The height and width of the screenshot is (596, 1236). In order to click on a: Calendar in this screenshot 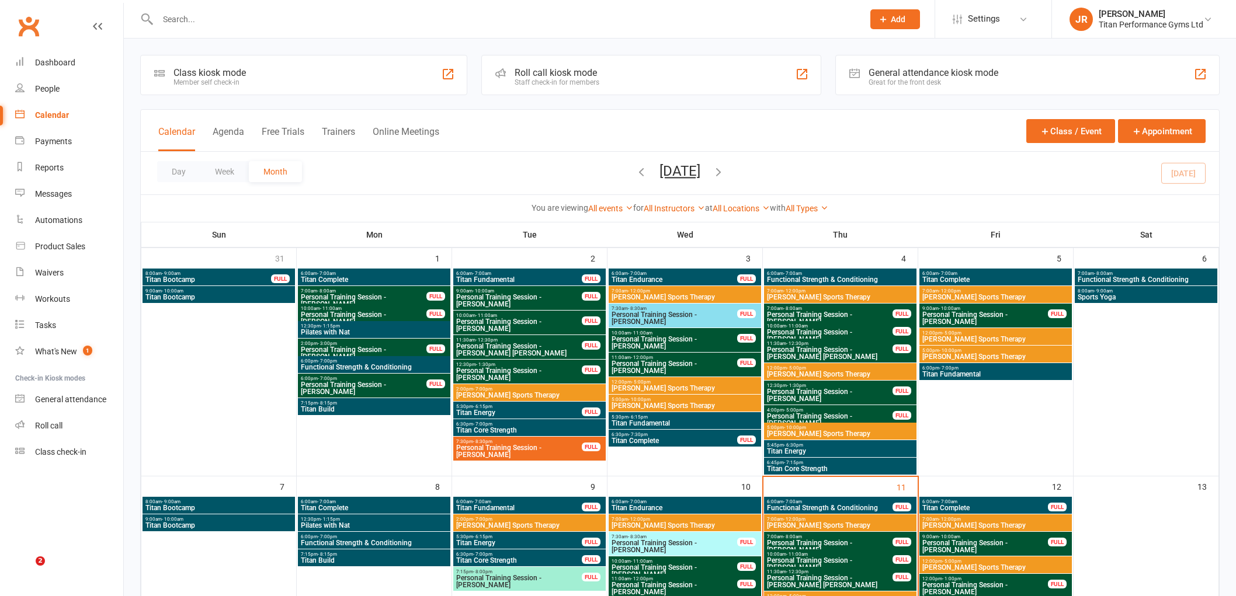, I will do `click(69, 115)`.